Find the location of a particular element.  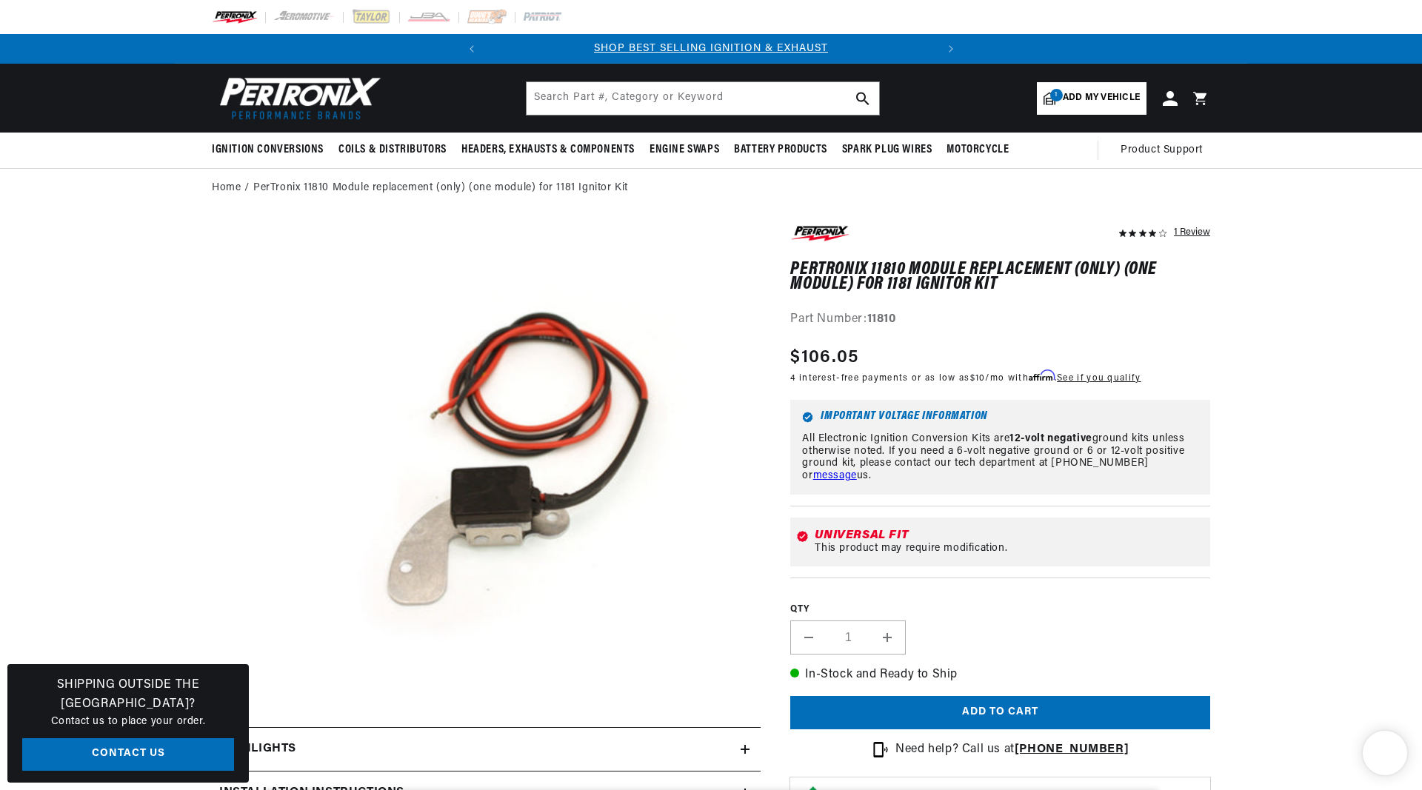

media-gallery: Gallery Viewer is located at coordinates (486, 460).